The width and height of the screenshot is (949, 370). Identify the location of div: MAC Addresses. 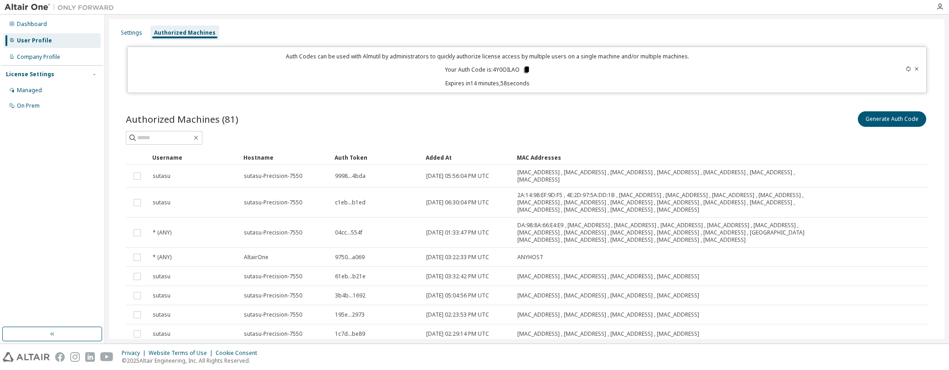
(673, 157).